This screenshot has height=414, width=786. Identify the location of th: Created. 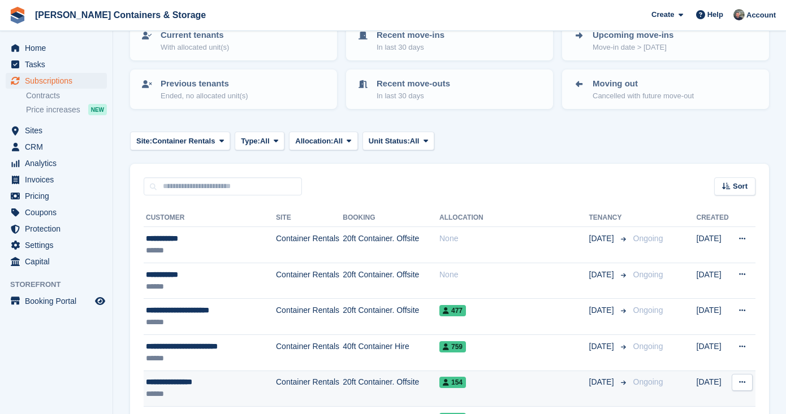
(714, 218).